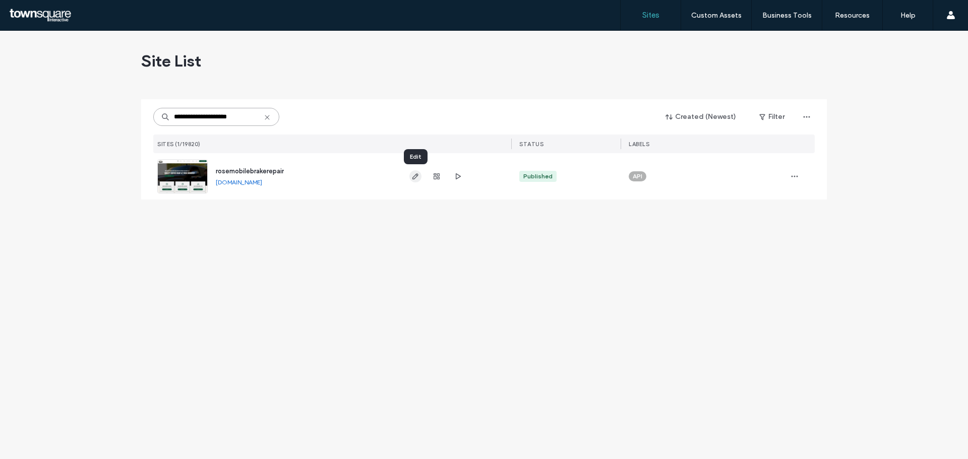 The width and height of the screenshot is (968, 459). Describe the element at coordinates (651, 15) in the screenshot. I see `label: Sites` at that location.